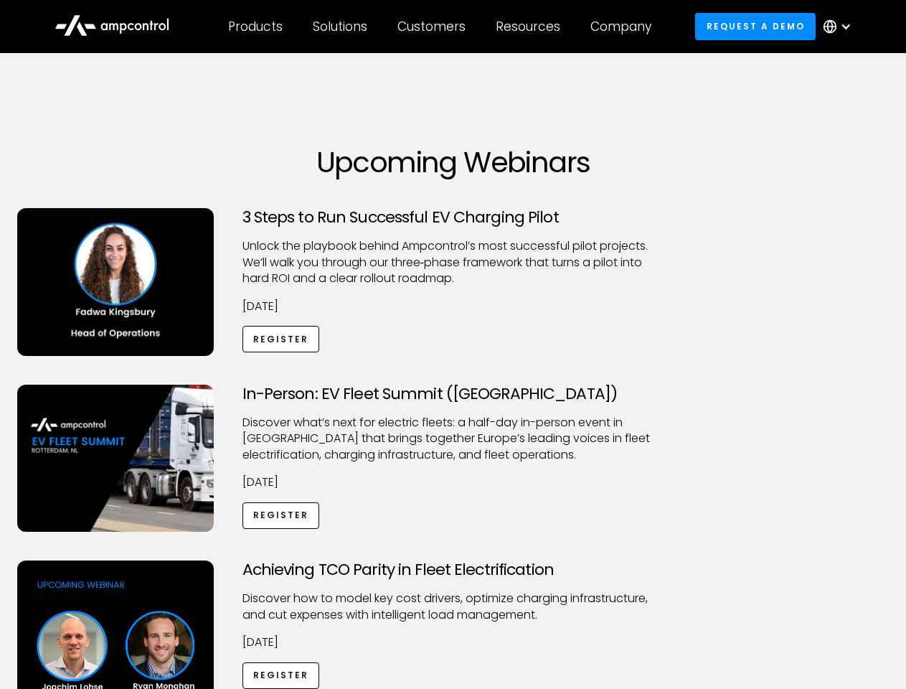  What do you see at coordinates (453, 570) in the screenshot?
I see `h3: Achieving TCO Parity in Fleet Electrification` at bounding box center [453, 570].